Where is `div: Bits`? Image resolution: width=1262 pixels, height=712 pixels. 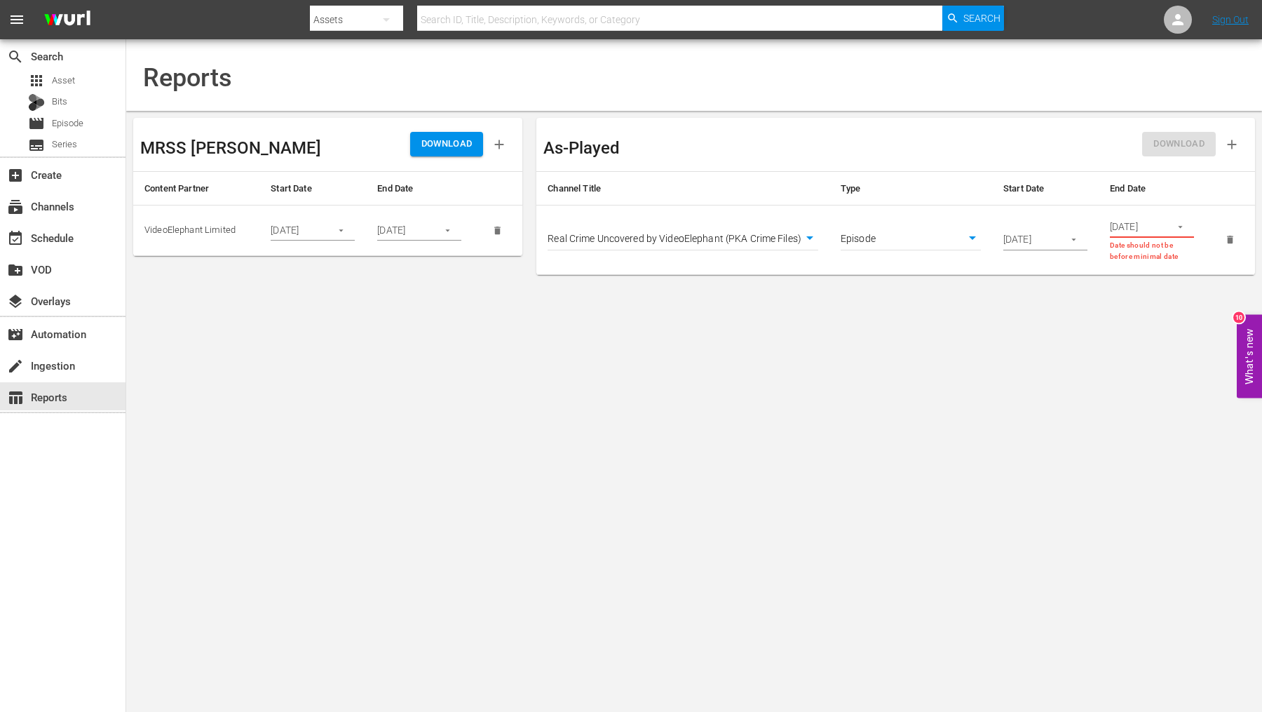
div: Bits is located at coordinates (36, 102).